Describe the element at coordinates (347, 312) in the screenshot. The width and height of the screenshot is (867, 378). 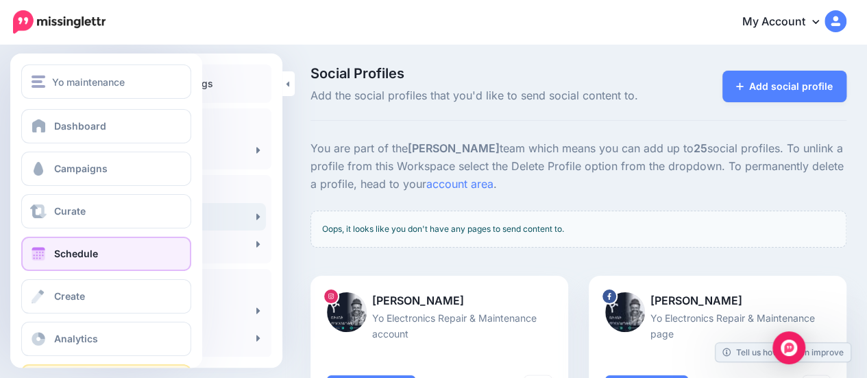
I see `img: 540219969_17845805628556619_2524398975586467396_n-bsa154825.jpg` at that location.